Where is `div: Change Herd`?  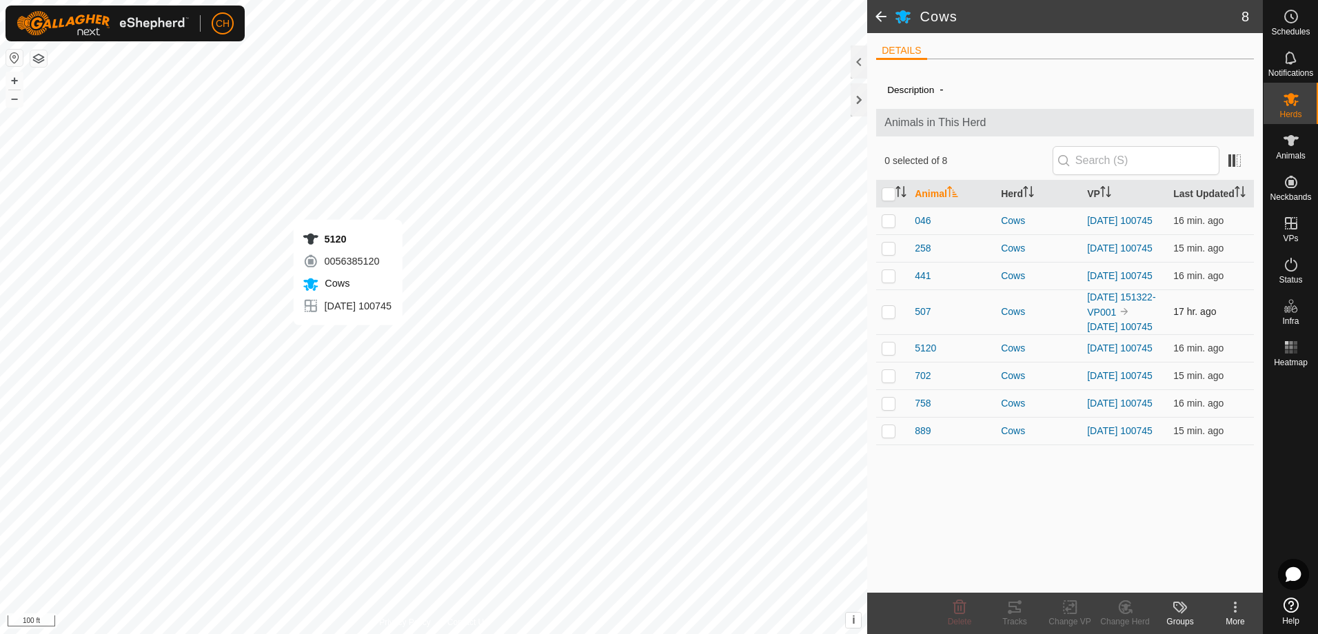
div: Change Herd is located at coordinates (1125, 622).